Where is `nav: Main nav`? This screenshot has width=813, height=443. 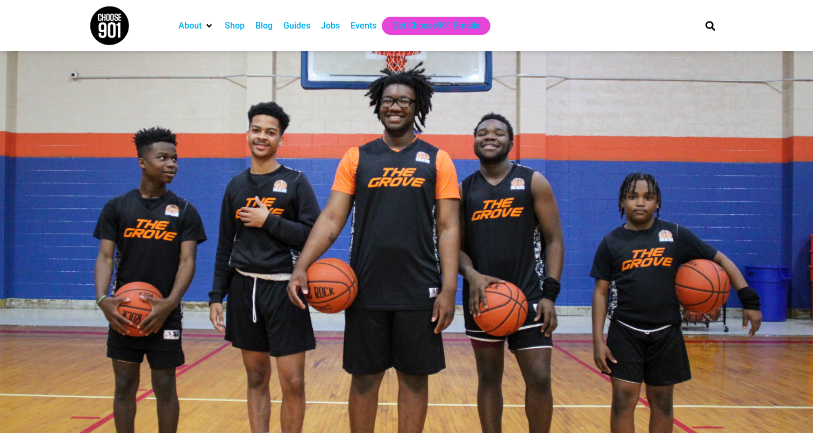 nav: Main nav is located at coordinates (430, 26).